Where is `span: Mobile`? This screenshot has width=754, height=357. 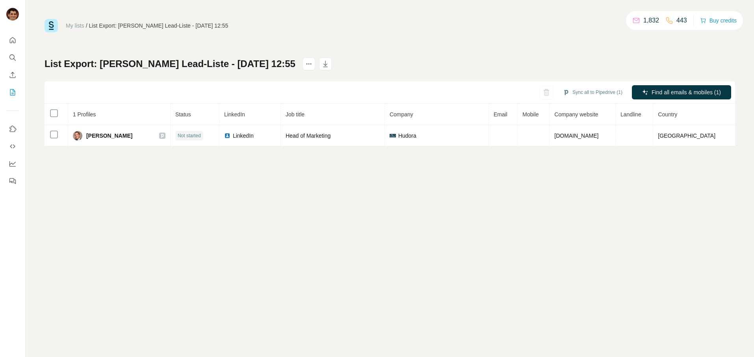
span: Mobile is located at coordinates (530, 114).